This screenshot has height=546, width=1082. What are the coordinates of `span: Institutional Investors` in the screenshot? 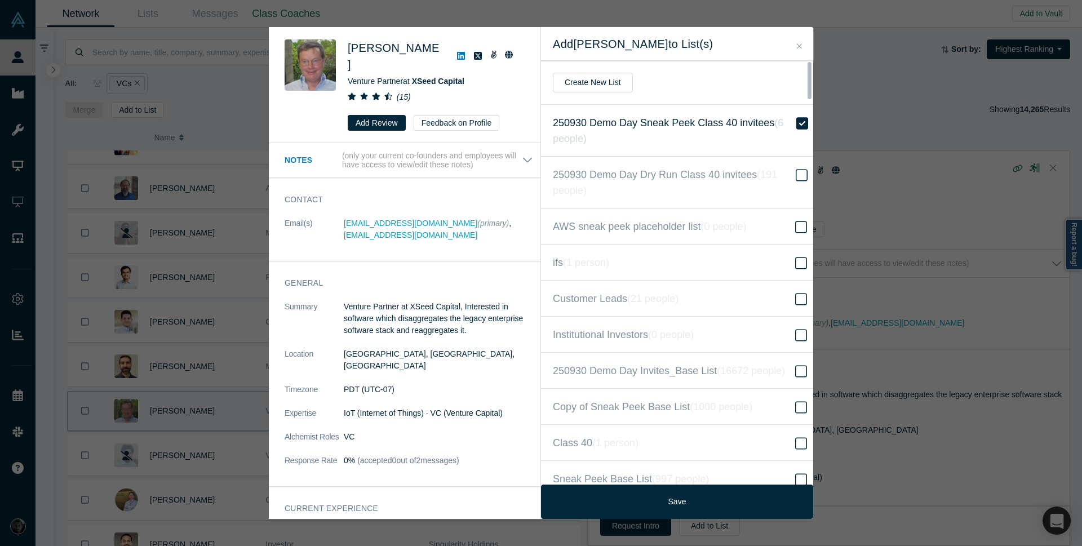 It's located at (623, 335).